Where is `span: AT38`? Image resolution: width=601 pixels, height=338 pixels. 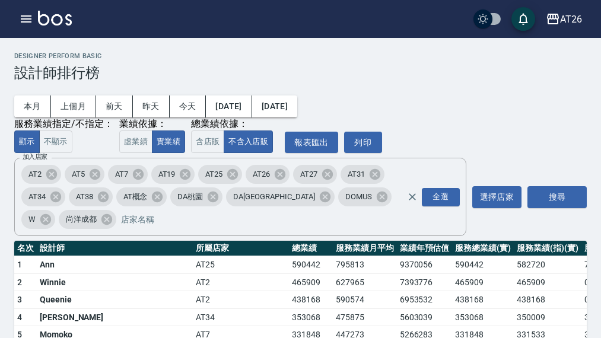 span: AT38 is located at coordinates (84, 197).